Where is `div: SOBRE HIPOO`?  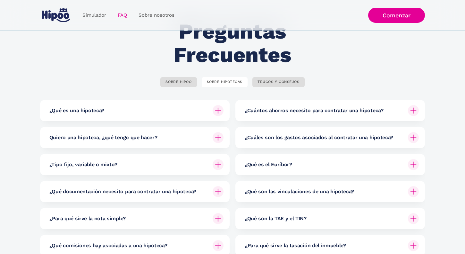
div: SOBRE HIPOO is located at coordinates (178, 82).